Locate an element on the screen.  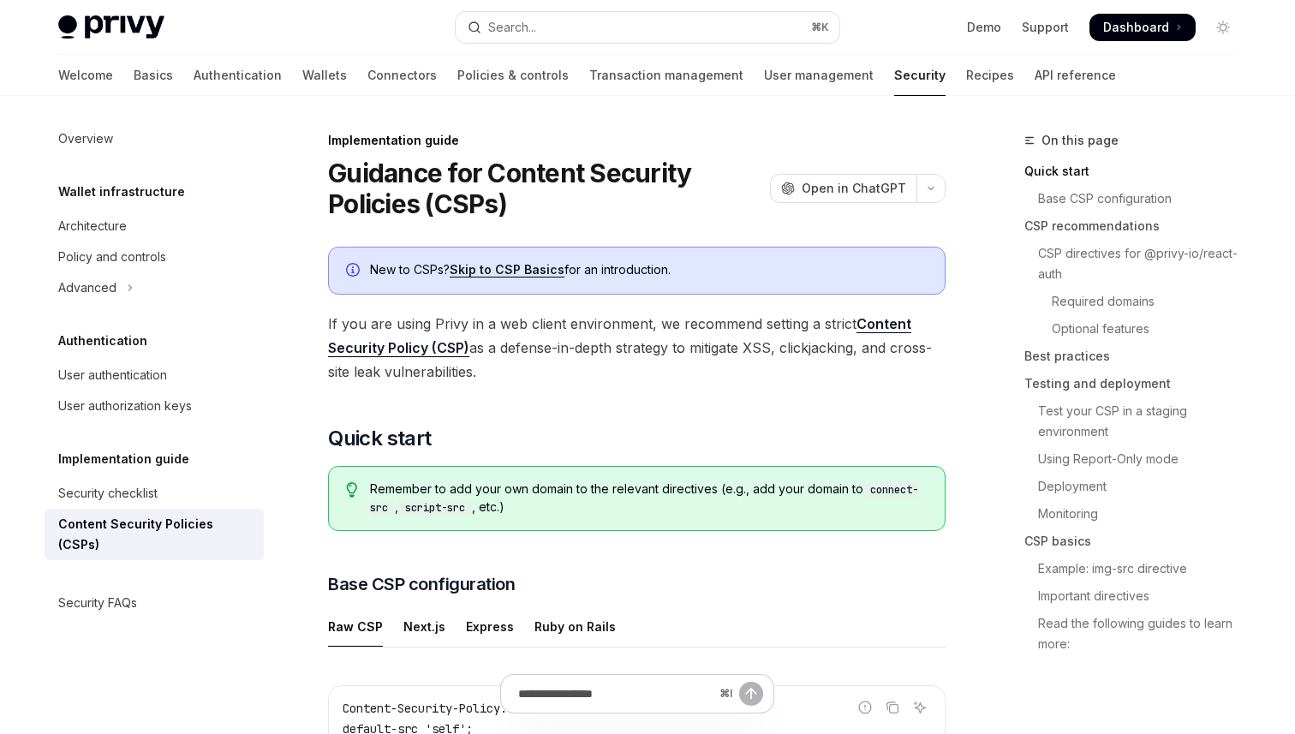
div: Implementation guide is located at coordinates (637, 140).